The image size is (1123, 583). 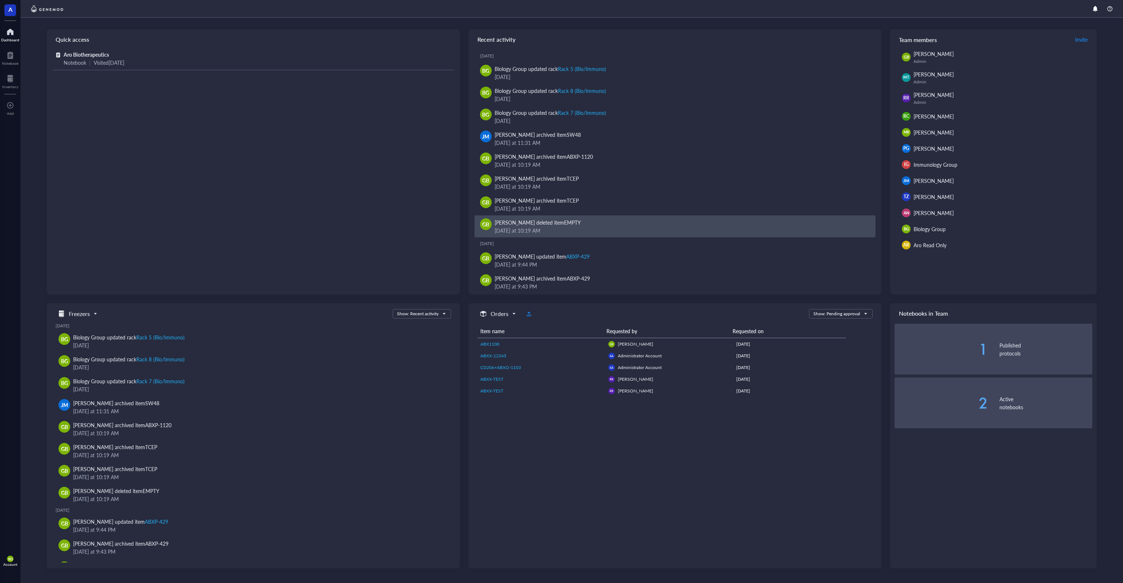 What do you see at coordinates (542, 356) in the screenshot?
I see `a: ABXX-12345` at bounding box center [542, 356].